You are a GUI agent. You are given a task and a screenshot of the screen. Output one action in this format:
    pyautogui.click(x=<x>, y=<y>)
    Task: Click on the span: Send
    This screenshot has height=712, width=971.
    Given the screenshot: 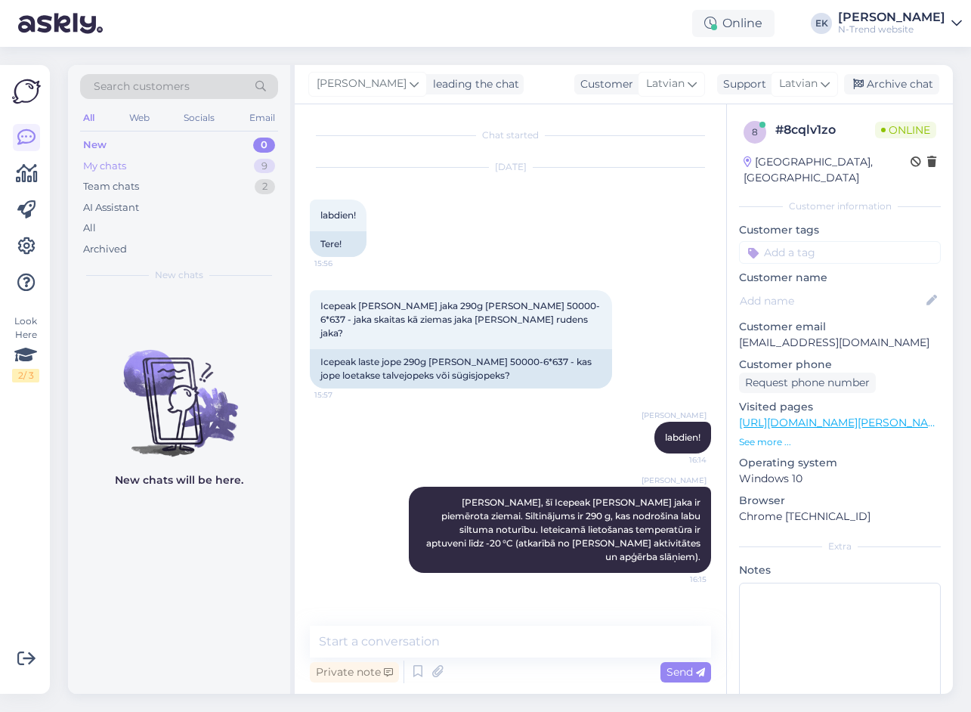 What is the action you would take?
    pyautogui.click(x=685, y=672)
    